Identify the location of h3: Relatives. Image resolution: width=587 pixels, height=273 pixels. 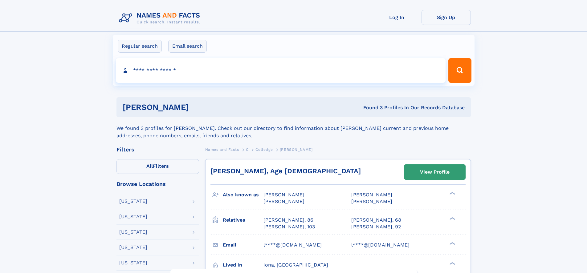
(243, 220).